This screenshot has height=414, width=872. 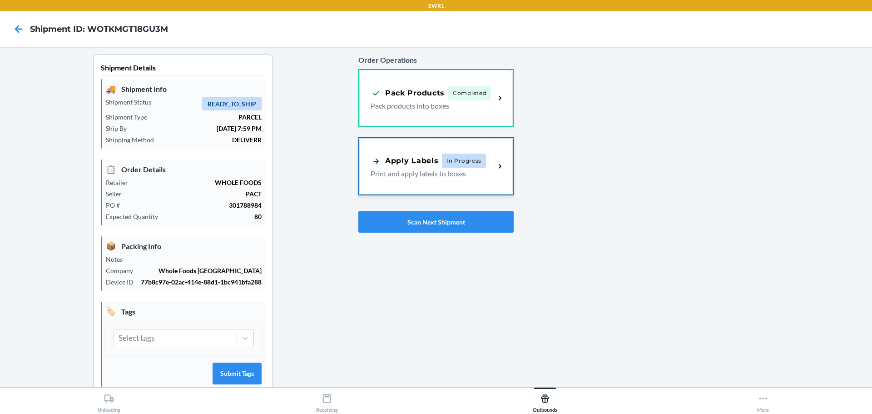 I want to click on div: Pack Products, so click(x=407, y=93).